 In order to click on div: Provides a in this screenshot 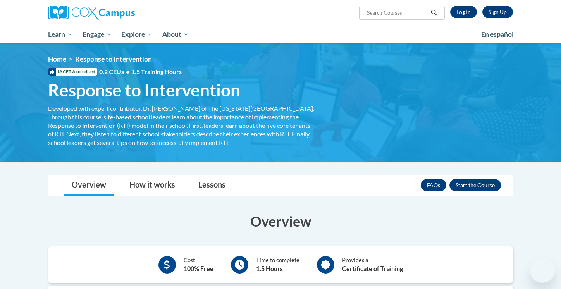, I will do `click(372, 265)`.